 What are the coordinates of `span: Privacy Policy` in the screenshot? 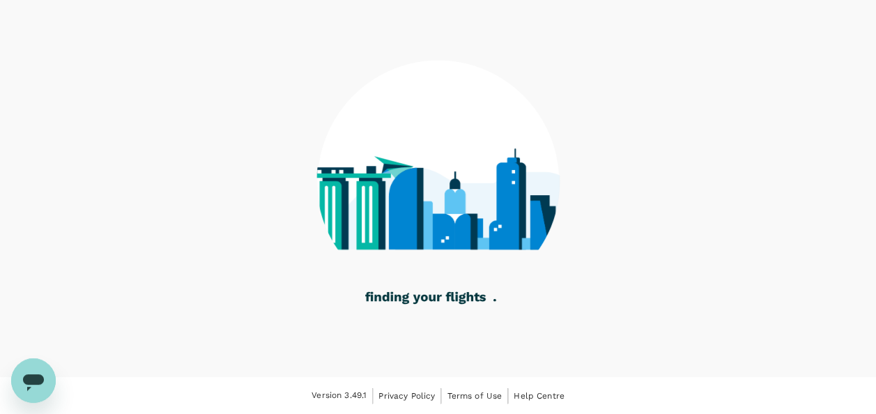 It's located at (406, 396).